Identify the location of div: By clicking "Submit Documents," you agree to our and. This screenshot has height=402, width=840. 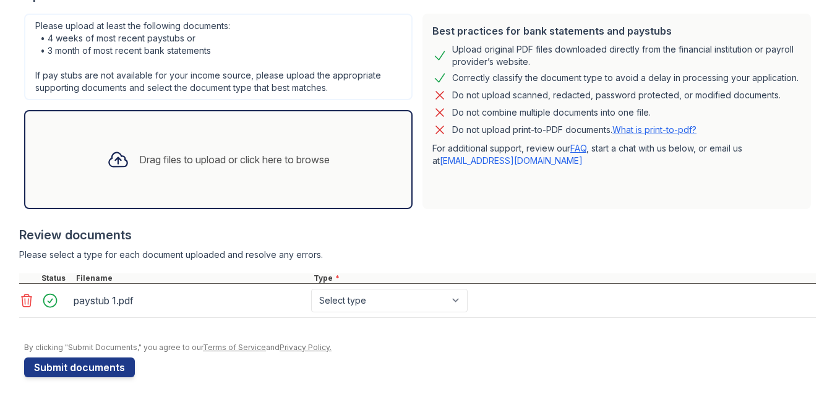
(420, 348).